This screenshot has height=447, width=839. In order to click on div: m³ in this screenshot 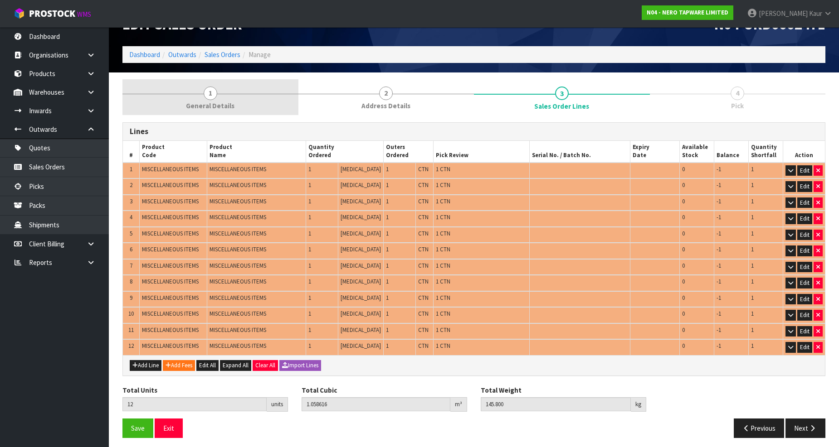, I will do `click(458, 405)`.